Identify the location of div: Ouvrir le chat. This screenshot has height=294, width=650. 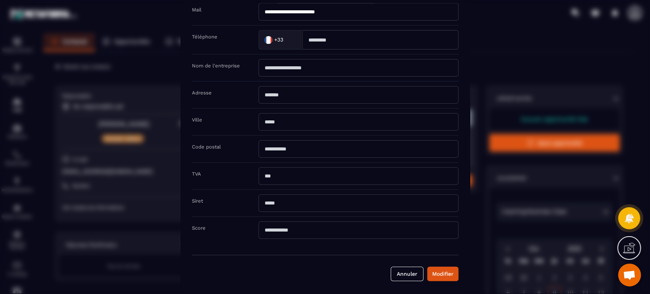
(630, 275).